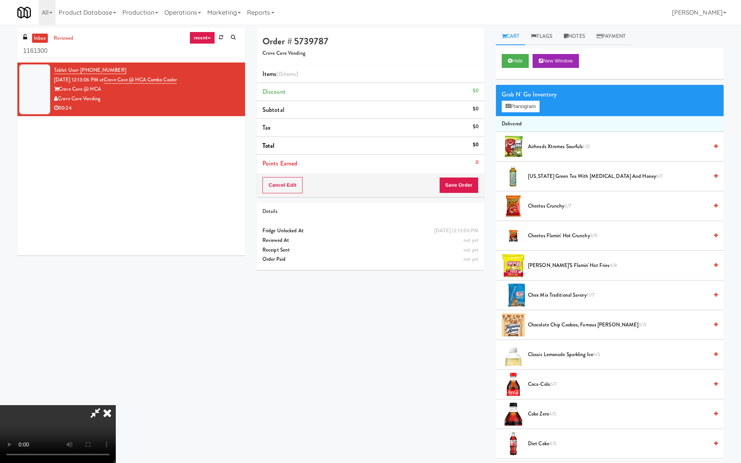  Describe the element at coordinates (289, 74) in the screenshot. I see `ng-pluralize: items` at that location.